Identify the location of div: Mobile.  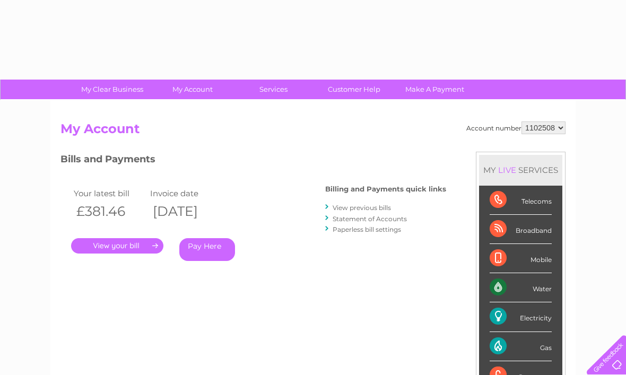
(521, 258).